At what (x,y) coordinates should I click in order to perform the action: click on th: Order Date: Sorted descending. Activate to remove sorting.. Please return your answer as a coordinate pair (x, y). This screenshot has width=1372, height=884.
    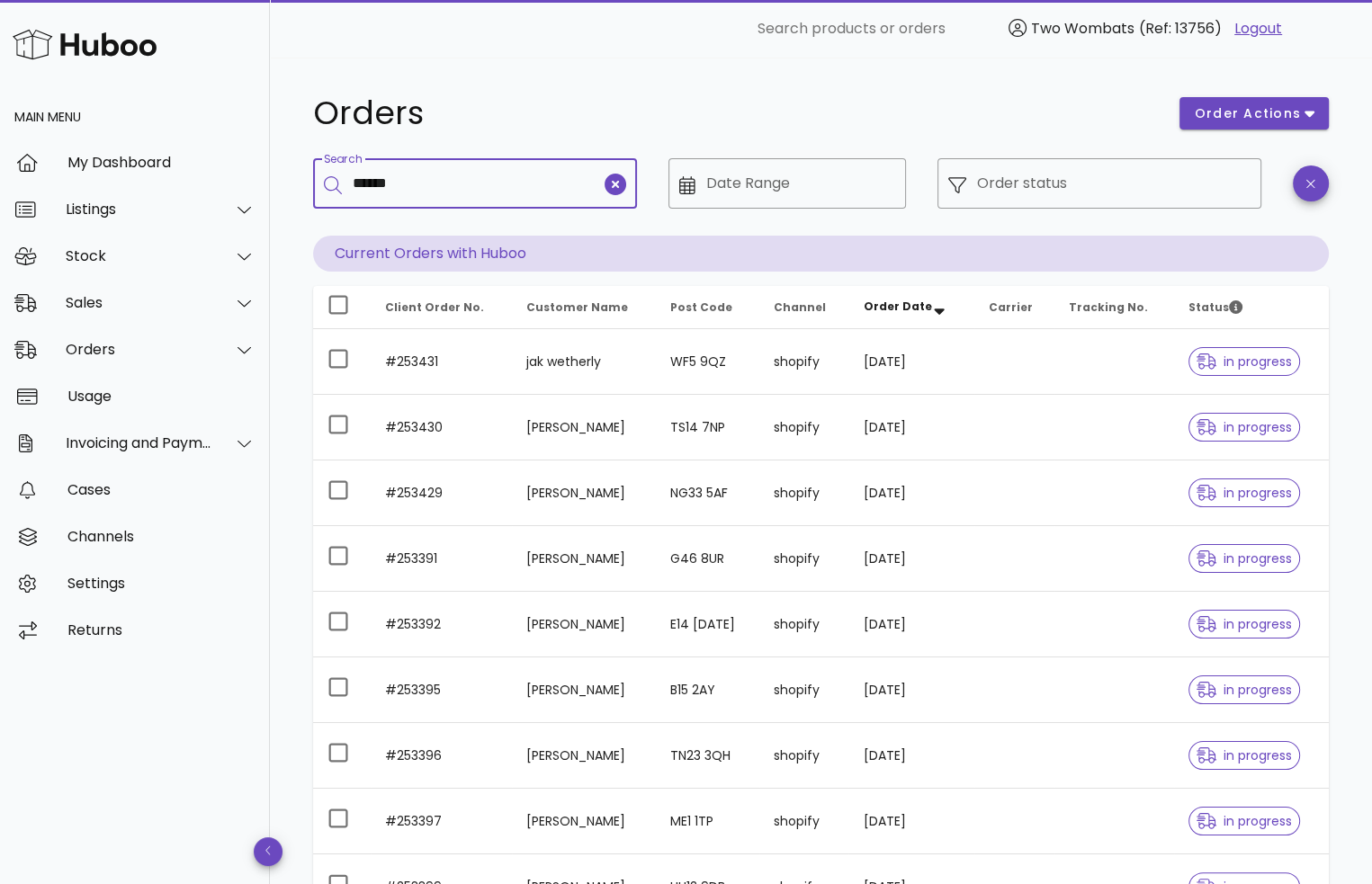
    Looking at the image, I should click on (910, 307).